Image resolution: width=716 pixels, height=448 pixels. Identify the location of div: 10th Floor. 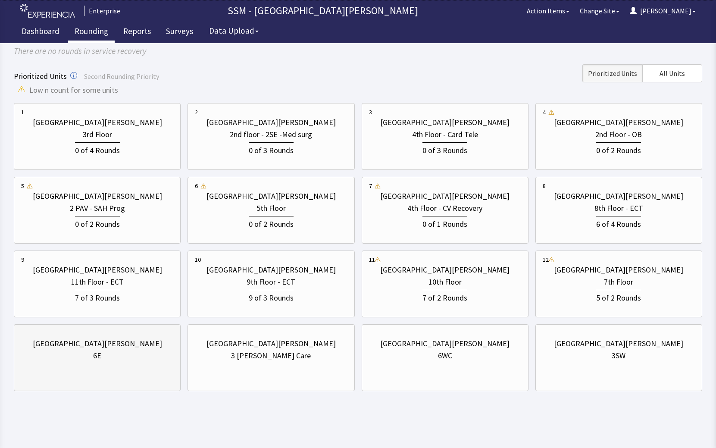
(445, 282).